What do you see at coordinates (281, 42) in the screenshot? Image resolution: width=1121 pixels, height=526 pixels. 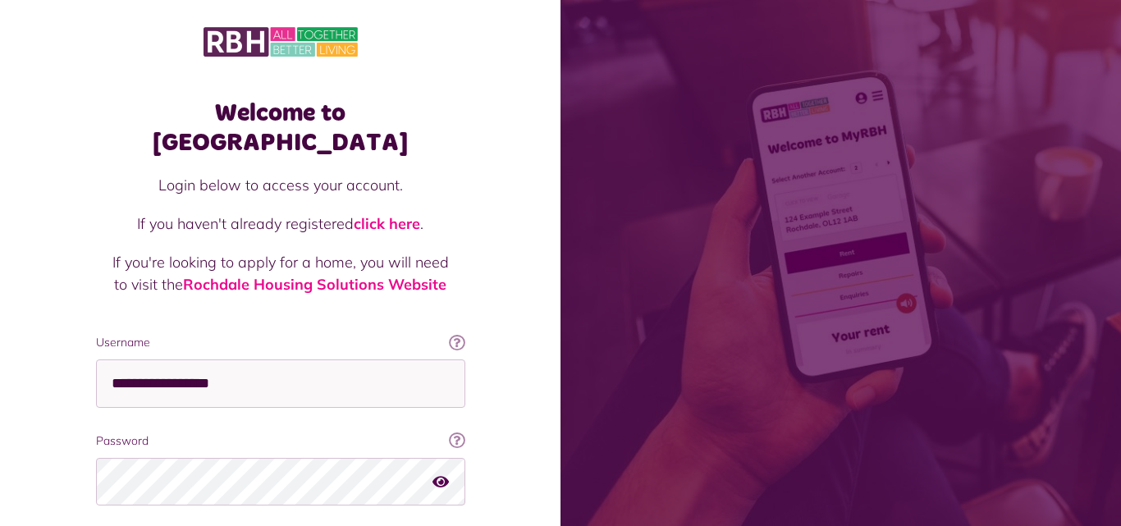 I see `img: MyRBH` at bounding box center [281, 42].